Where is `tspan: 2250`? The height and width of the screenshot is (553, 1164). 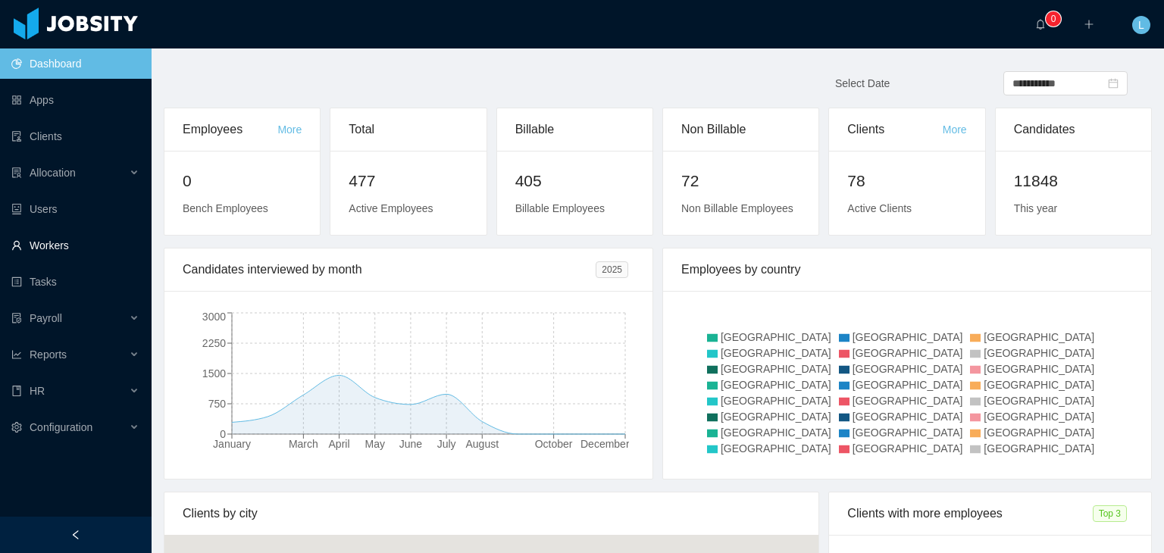
tspan: 2250 is located at coordinates (214, 343).